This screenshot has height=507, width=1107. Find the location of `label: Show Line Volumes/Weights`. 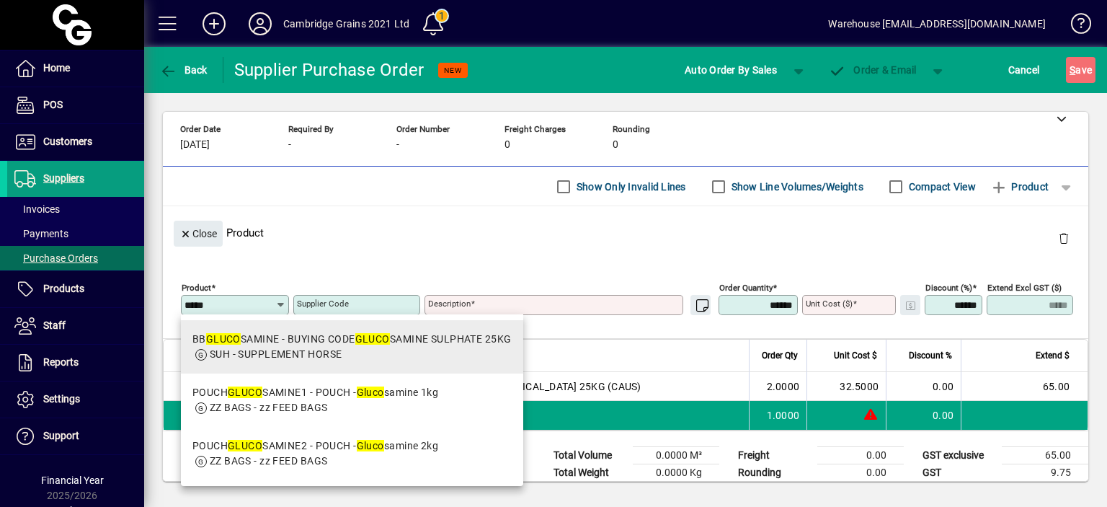

label: Show Line Volumes/Weights is located at coordinates (796, 187).